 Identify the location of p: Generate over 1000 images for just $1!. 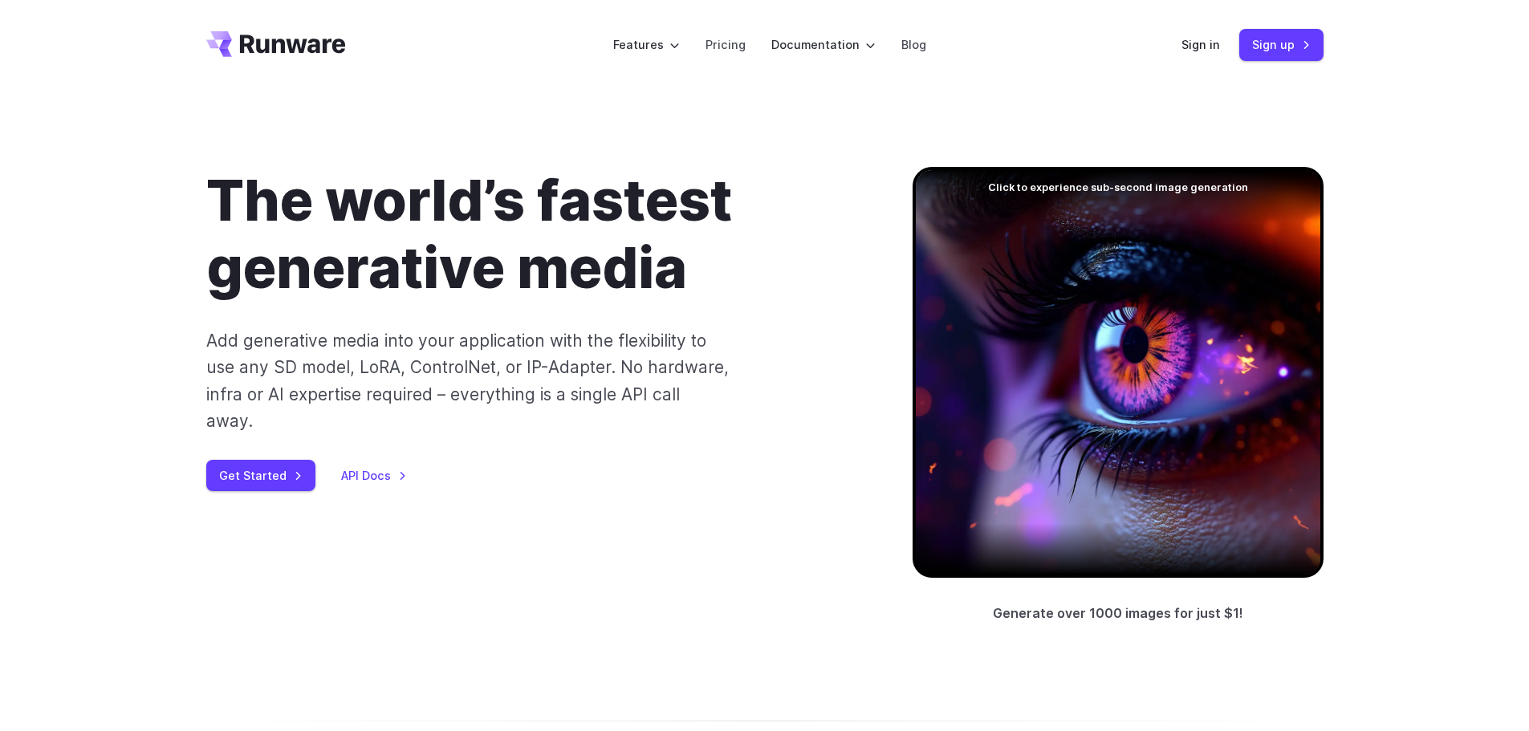
(1118, 614).